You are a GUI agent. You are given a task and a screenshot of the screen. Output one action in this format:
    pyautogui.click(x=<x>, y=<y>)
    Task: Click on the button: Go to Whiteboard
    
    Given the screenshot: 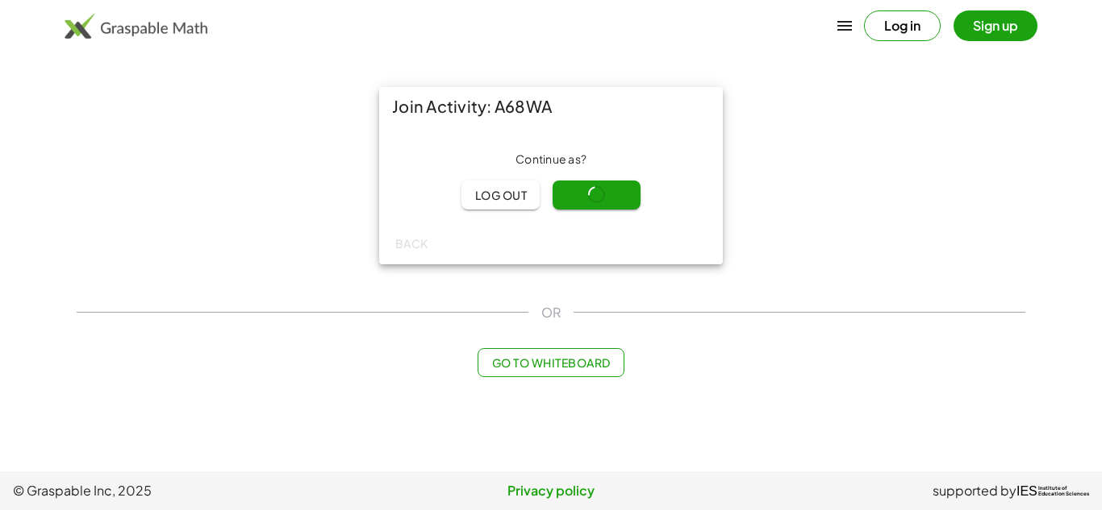 What is the action you would take?
    pyautogui.click(x=550, y=363)
    